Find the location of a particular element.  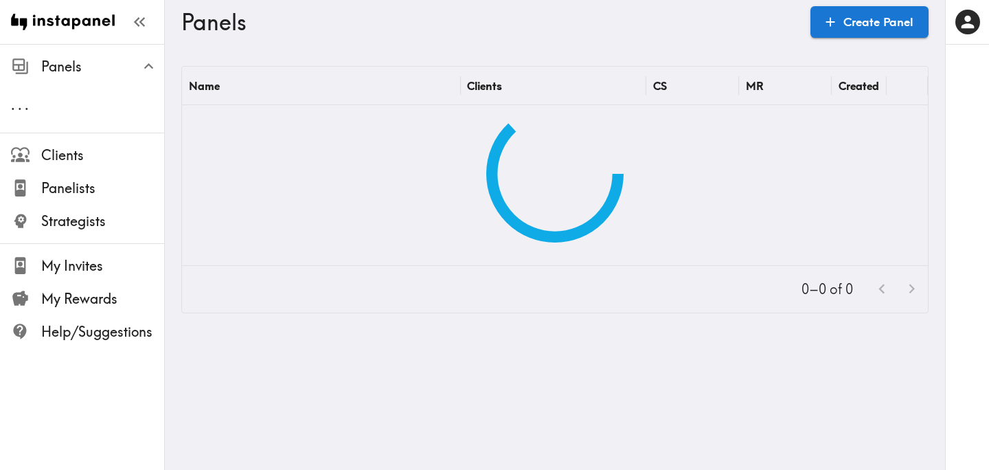

div: Name is located at coordinates (204, 86).